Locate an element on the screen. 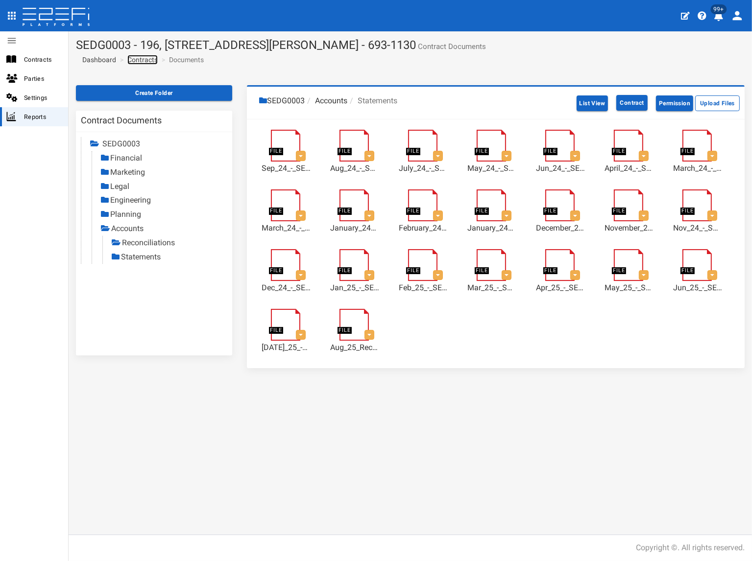 Image resolution: width=752 pixels, height=561 pixels. button: Permission is located at coordinates (675, 103).